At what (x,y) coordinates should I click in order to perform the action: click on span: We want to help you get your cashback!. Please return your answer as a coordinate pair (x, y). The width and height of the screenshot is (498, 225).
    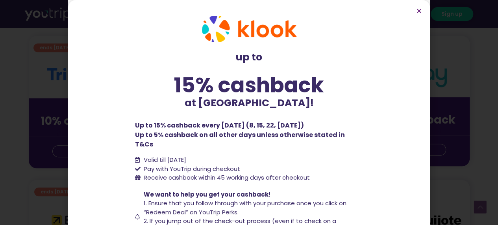
    Looking at the image, I should click on (207, 194).